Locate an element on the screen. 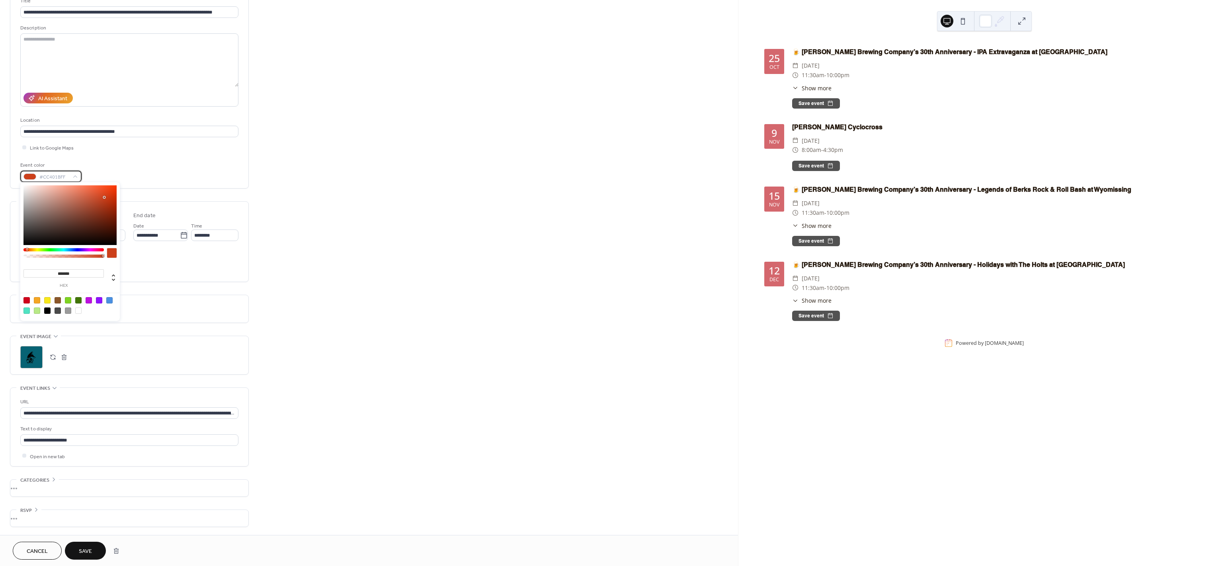  div: End date is located at coordinates (144, 216).